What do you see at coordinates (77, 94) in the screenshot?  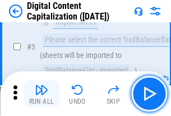 I see `button: Undo` at bounding box center [77, 94].